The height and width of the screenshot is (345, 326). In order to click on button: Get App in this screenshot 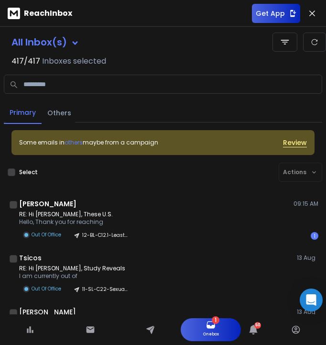, I will do `click(276, 13)`.